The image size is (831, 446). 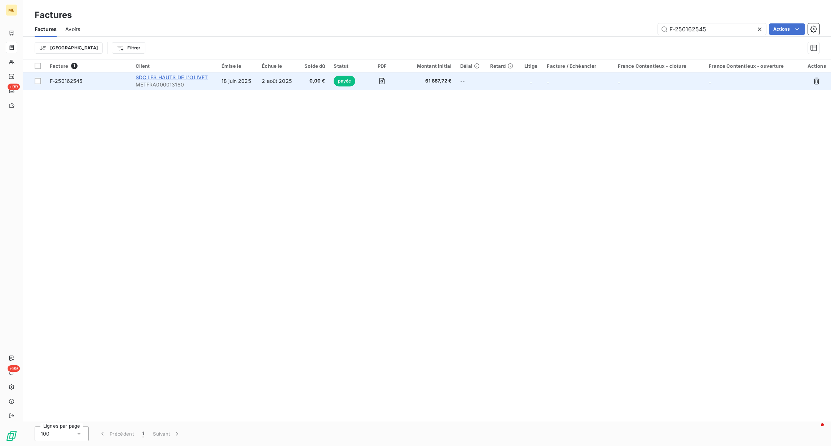 What do you see at coordinates (278, 66) in the screenshot?
I see `div: Échue le` at bounding box center [278, 66].